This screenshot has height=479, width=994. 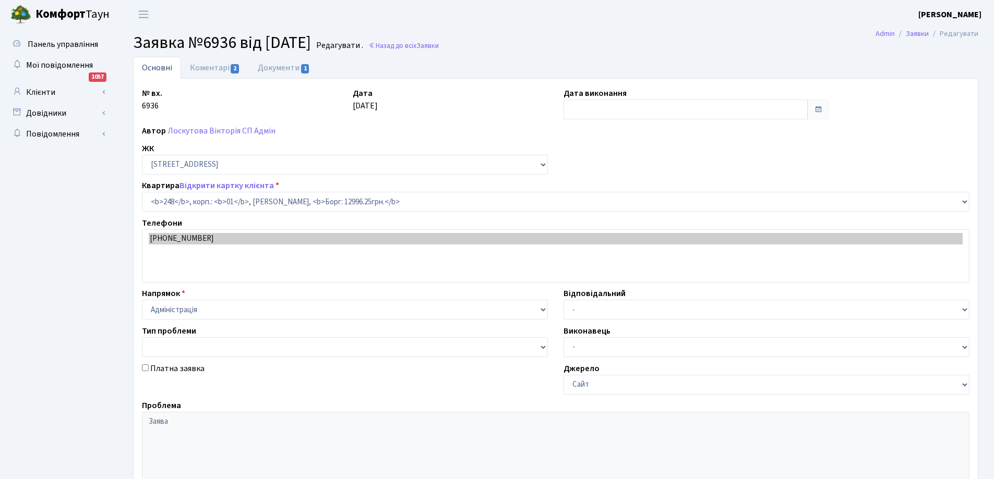 What do you see at coordinates (152, 93) in the screenshot?
I see `label: № вх.` at bounding box center [152, 93].